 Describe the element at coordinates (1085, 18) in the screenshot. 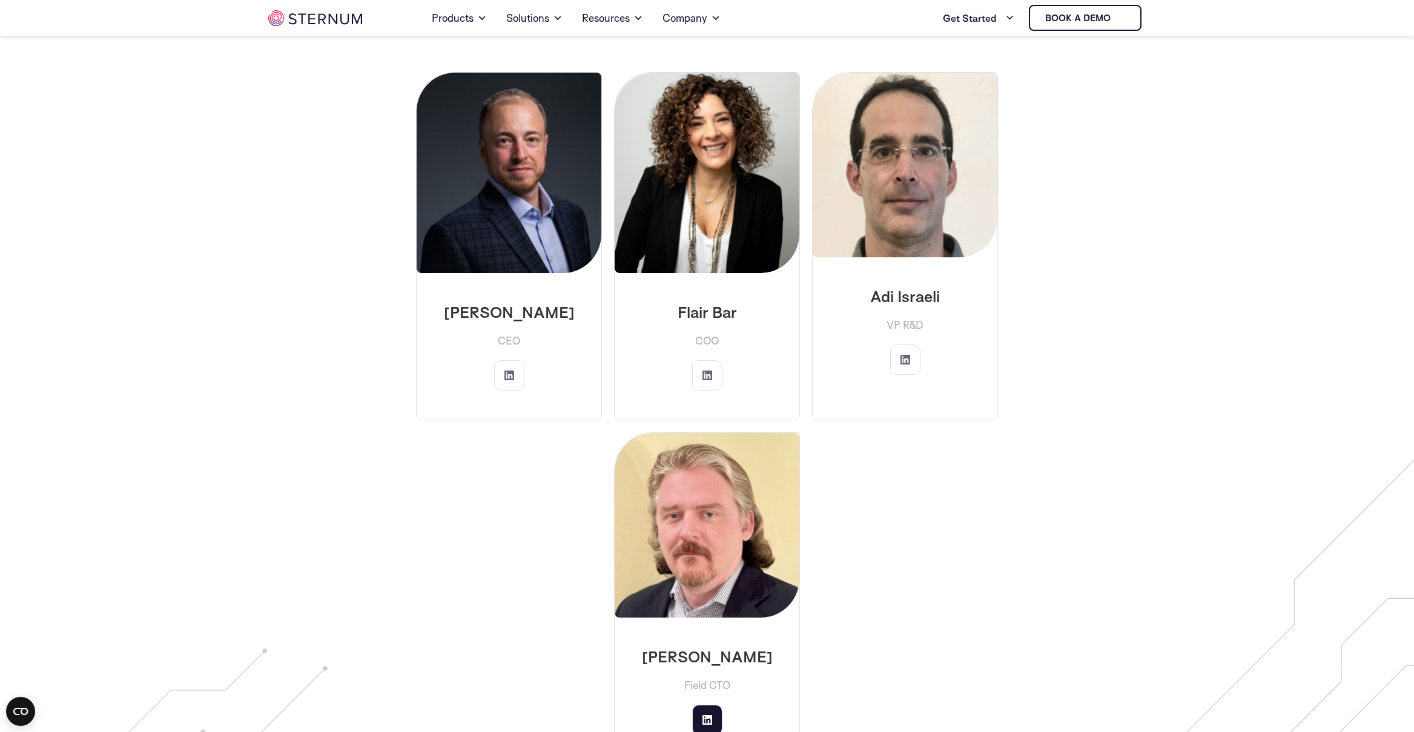

I see `a: Book a demo` at that location.